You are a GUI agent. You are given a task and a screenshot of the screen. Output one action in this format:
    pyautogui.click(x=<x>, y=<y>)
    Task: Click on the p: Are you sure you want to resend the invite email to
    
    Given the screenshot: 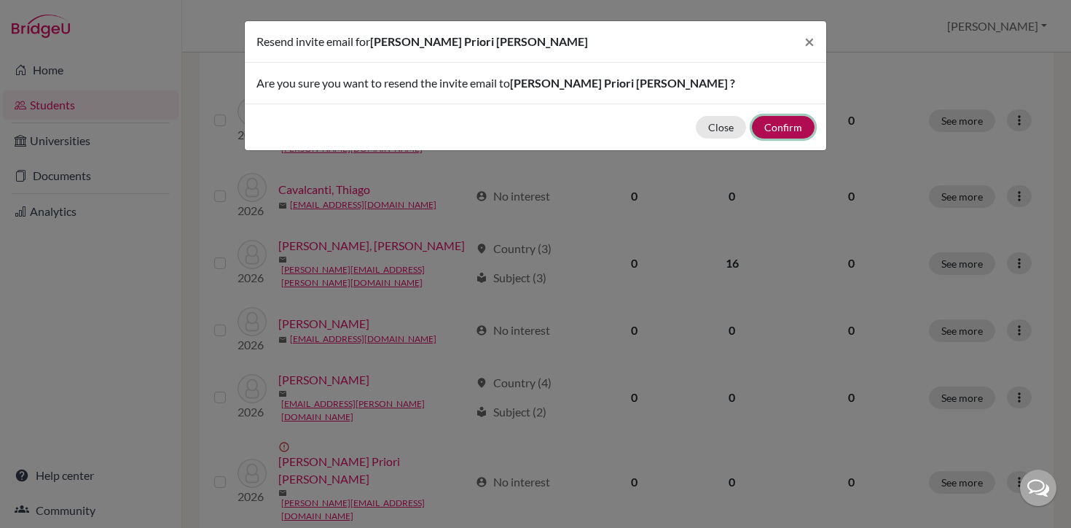 What is the action you would take?
    pyautogui.click(x=536, y=83)
    